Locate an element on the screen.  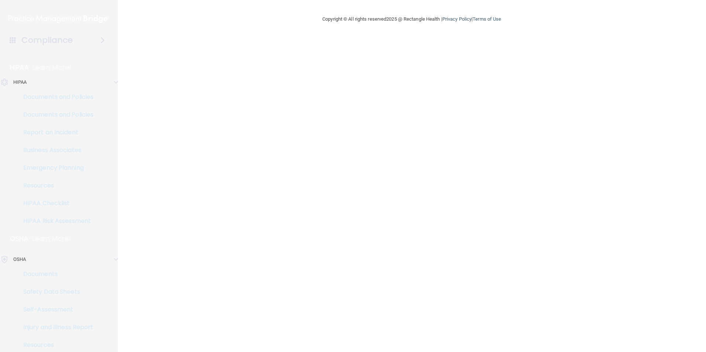
a: Terms of Use is located at coordinates (486, 19).